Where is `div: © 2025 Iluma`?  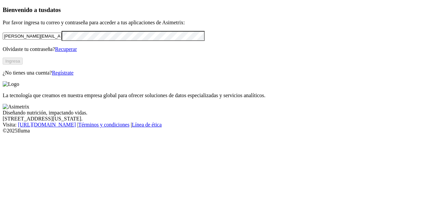 div: © 2025 Iluma is located at coordinates (213, 131).